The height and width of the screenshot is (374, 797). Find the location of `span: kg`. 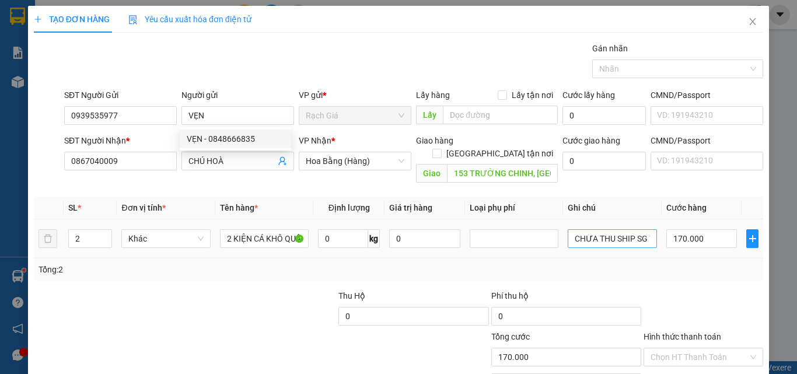

span: kg is located at coordinates (374, 239).